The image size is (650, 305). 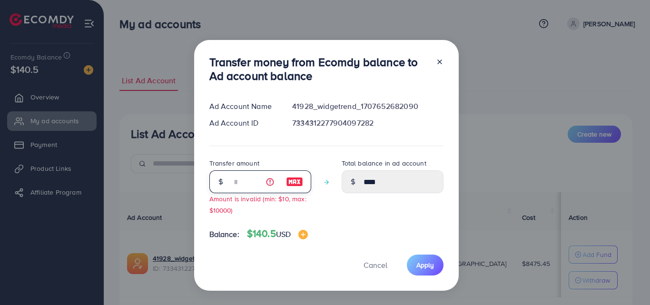 What do you see at coordinates (258, 204) in the screenshot?
I see `small: Amount is invalid (min: $10, max: $10000)` at bounding box center [258, 204].